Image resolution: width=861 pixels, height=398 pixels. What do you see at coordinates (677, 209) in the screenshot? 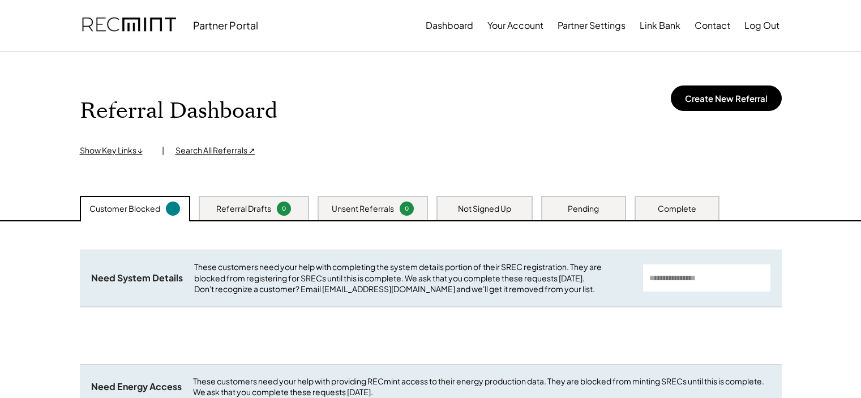
I see `div: Complete` at bounding box center [677, 209].